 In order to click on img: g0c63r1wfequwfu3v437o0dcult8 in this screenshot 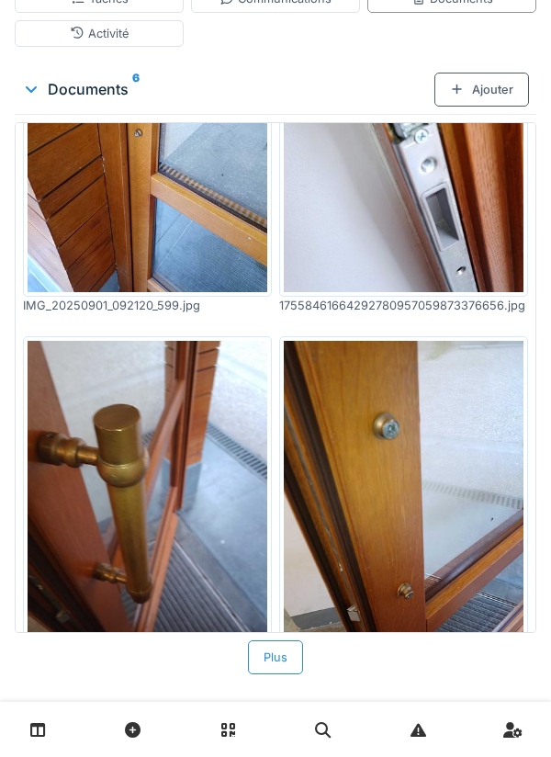, I will do `click(403, 501)`.